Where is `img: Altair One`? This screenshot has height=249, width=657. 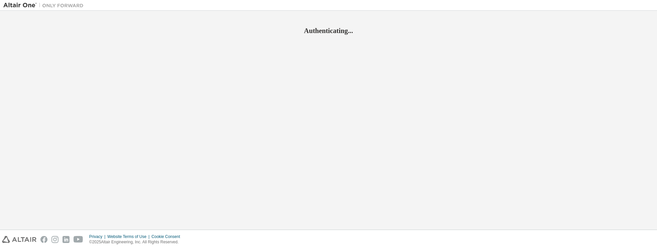
img: Altair One is located at coordinates (45, 5).